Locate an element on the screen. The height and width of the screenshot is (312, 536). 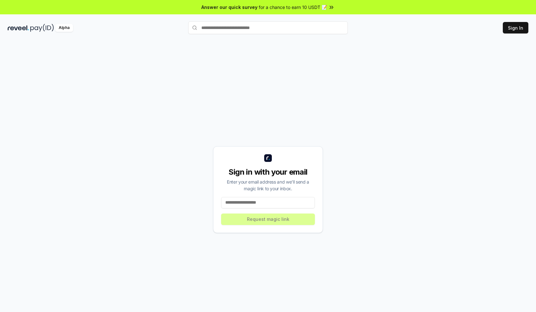
img: pay_id is located at coordinates (42, 28).